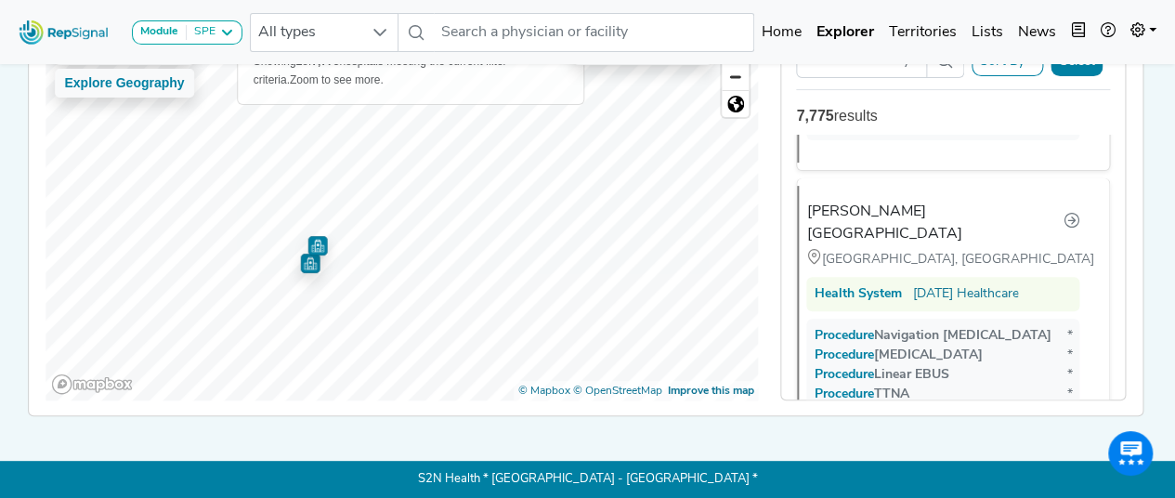 The image size is (1175, 498). I want to click on span: All types, so click(306, 32).